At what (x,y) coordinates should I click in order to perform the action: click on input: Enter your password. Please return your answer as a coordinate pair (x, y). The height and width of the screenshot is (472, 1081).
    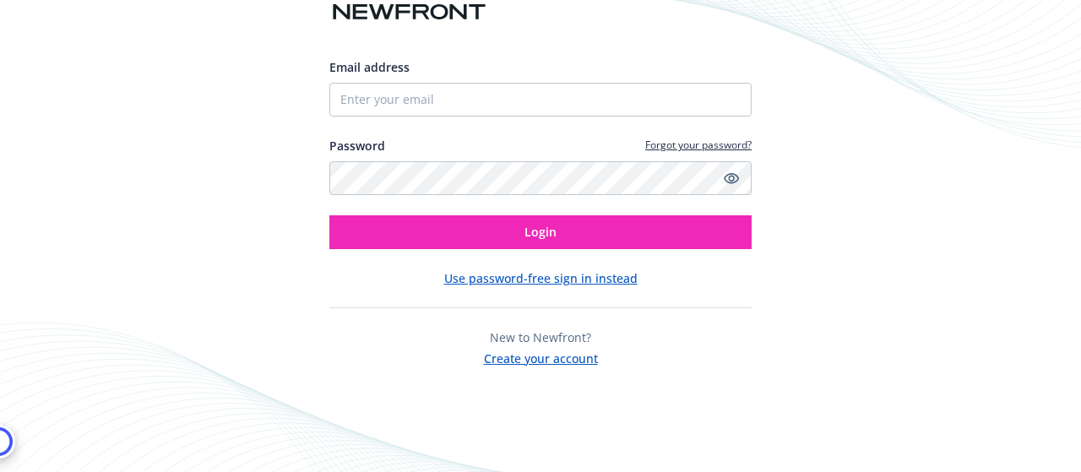
    Looking at the image, I should click on (541, 178).